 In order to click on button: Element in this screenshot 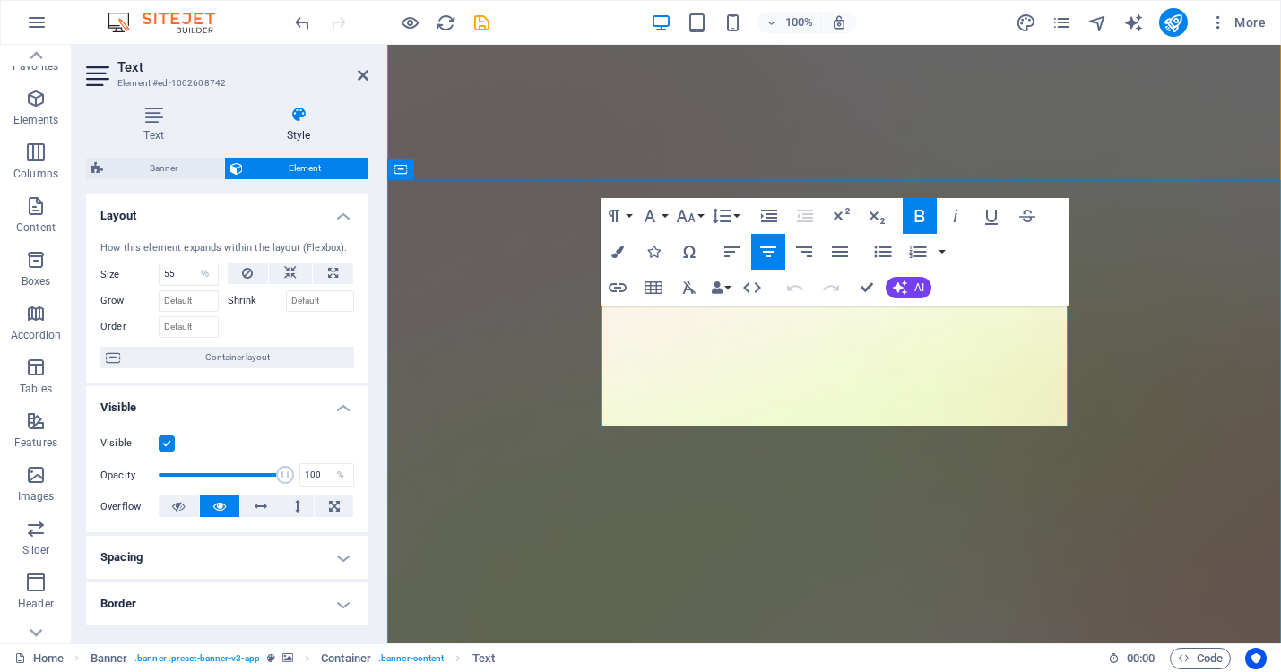, I will do `click(297, 169)`.